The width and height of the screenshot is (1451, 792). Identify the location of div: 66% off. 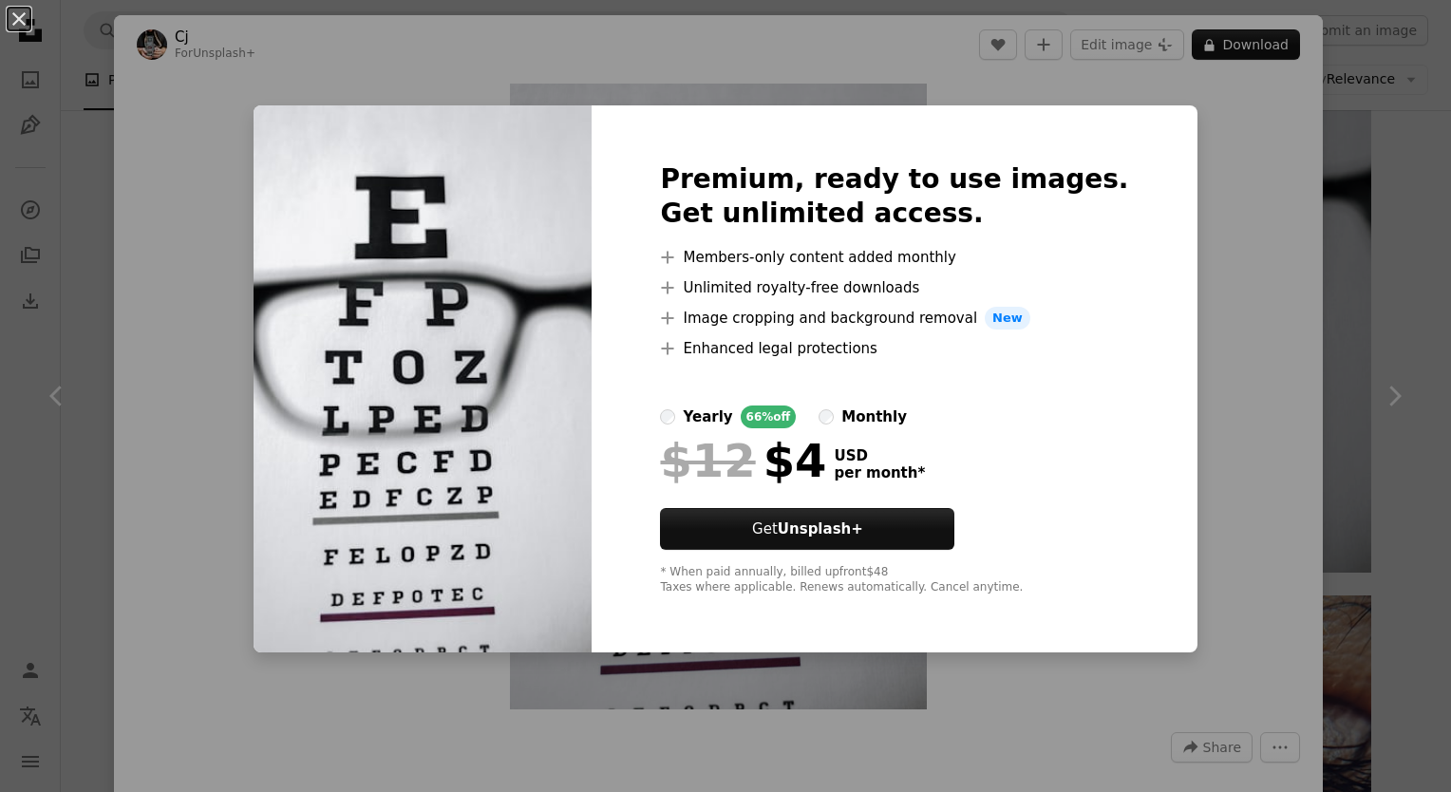
(768, 417).